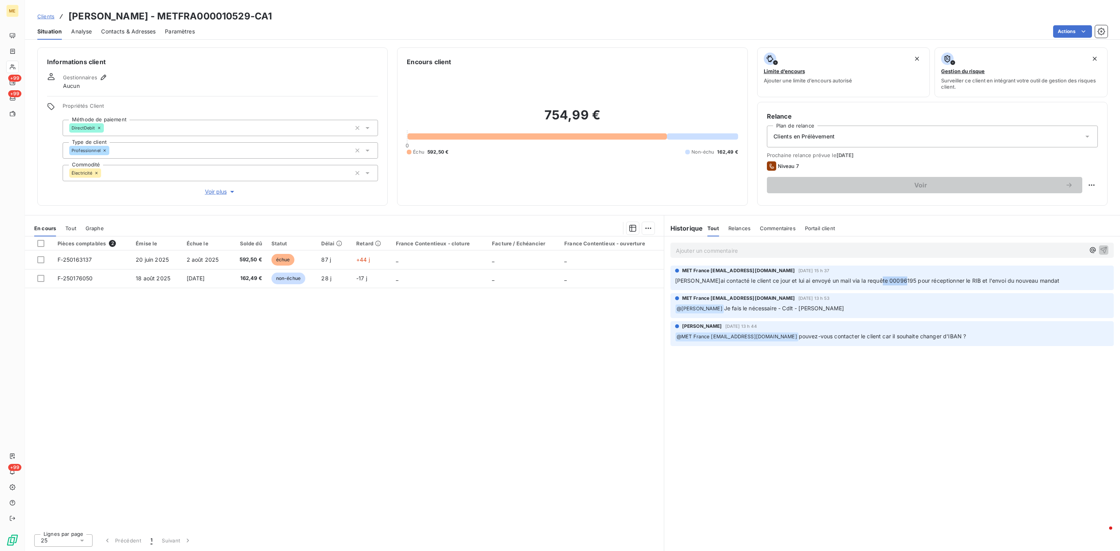 This screenshot has width=1120, height=551. What do you see at coordinates (820, 228) in the screenshot?
I see `span: Portail client` at bounding box center [820, 228].